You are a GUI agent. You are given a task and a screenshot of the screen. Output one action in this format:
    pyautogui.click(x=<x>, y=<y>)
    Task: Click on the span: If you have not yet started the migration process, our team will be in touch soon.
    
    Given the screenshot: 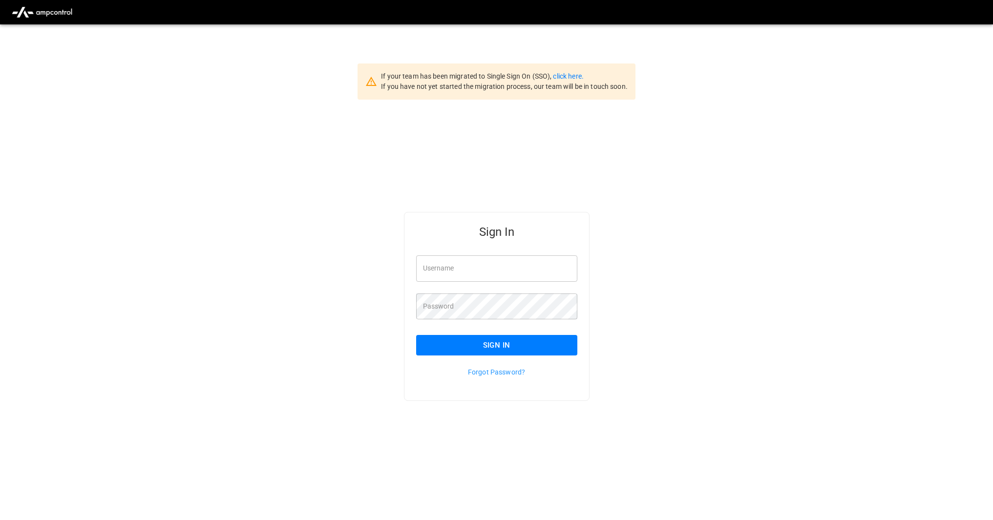 What is the action you would take?
    pyautogui.click(x=504, y=86)
    